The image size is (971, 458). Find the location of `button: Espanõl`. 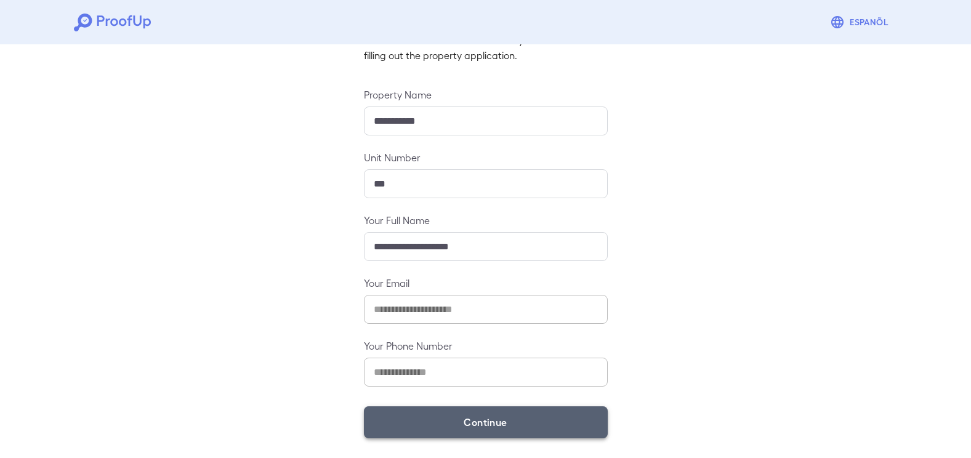

button: Espanõl is located at coordinates (861, 22).